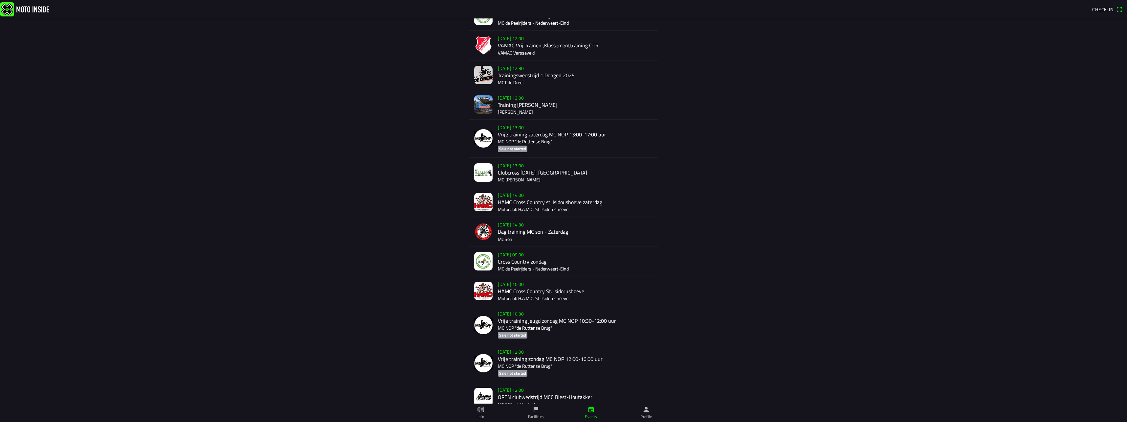  I want to click on ion-label: Info, so click(481, 416).